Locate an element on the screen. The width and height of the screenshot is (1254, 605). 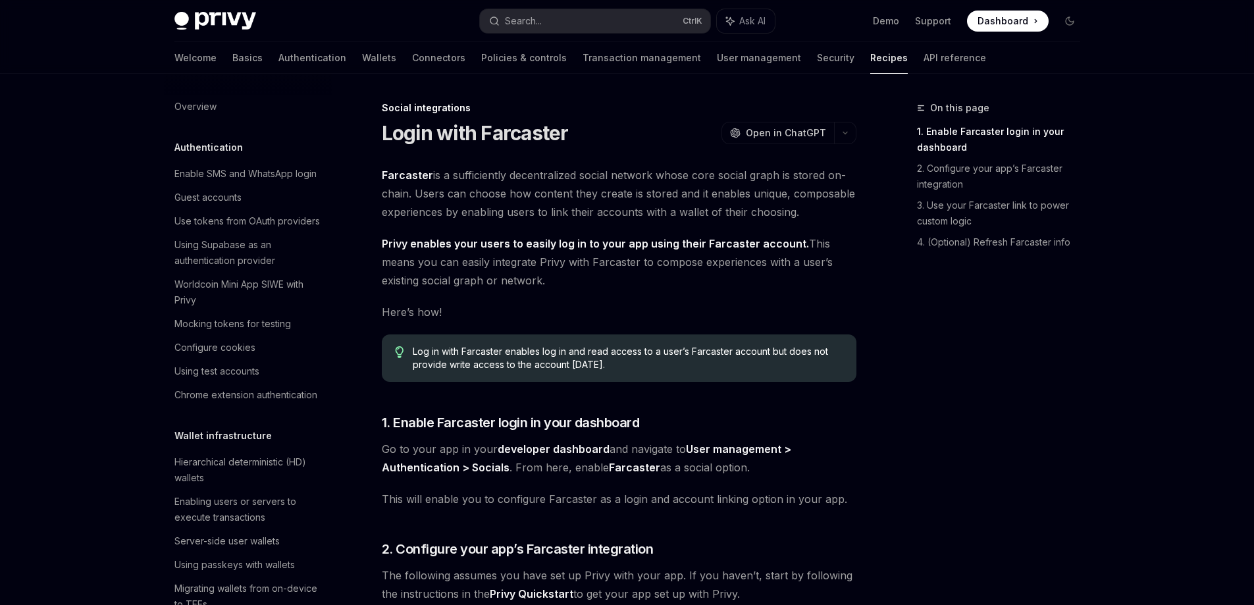
span: Go to your app in your and navigate to . From here, enable as a social option. is located at coordinates (619, 458).